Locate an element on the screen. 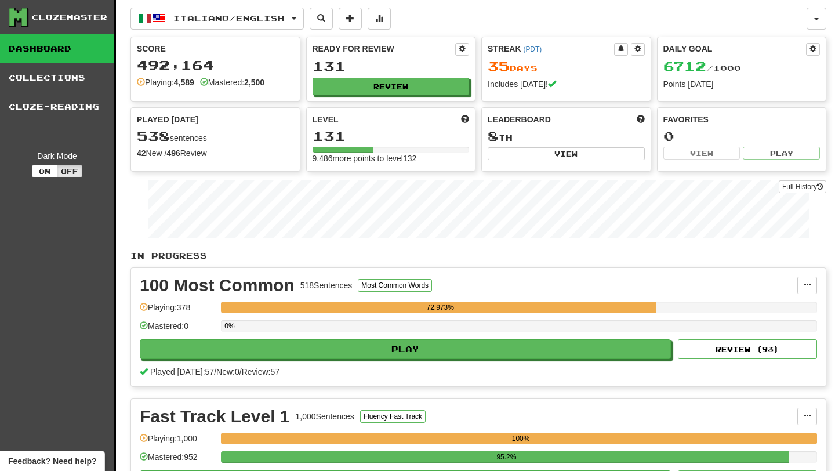 The height and width of the screenshot is (471, 835). p: In Progress is located at coordinates (478, 256).